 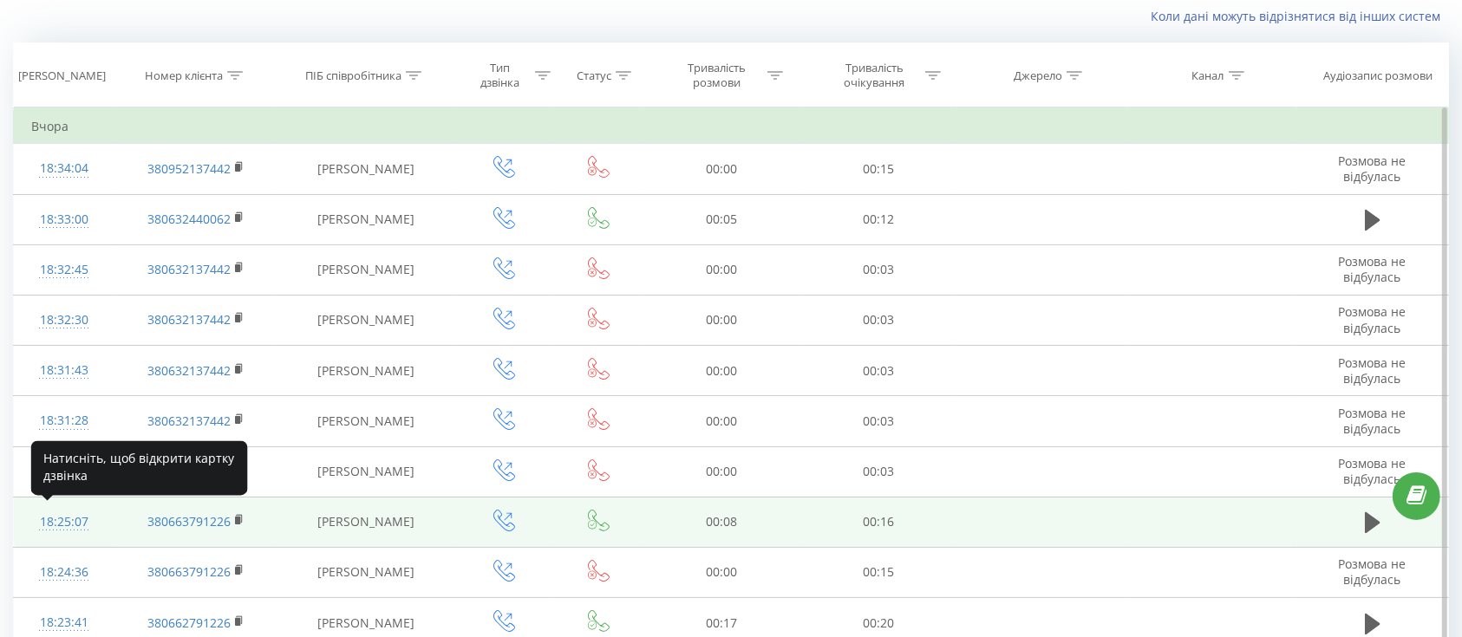 I want to click on div: Тривалість розмови, so click(x=716, y=75).